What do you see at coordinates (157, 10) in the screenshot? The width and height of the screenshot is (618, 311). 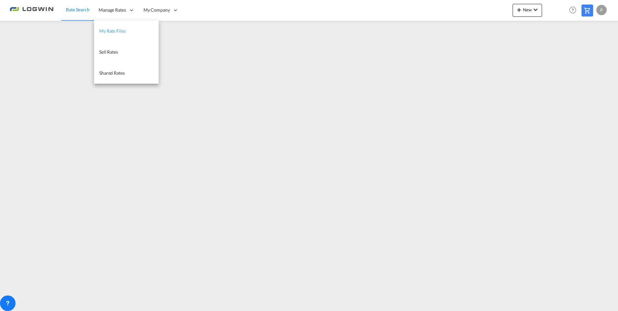 I see `span: My Company` at bounding box center [157, 10].